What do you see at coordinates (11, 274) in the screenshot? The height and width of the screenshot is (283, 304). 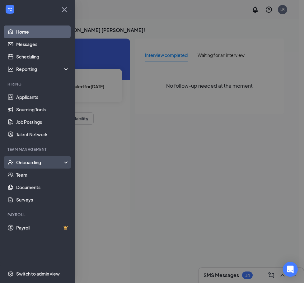 I see `svg: Settings` at bounding box center [11, 274].